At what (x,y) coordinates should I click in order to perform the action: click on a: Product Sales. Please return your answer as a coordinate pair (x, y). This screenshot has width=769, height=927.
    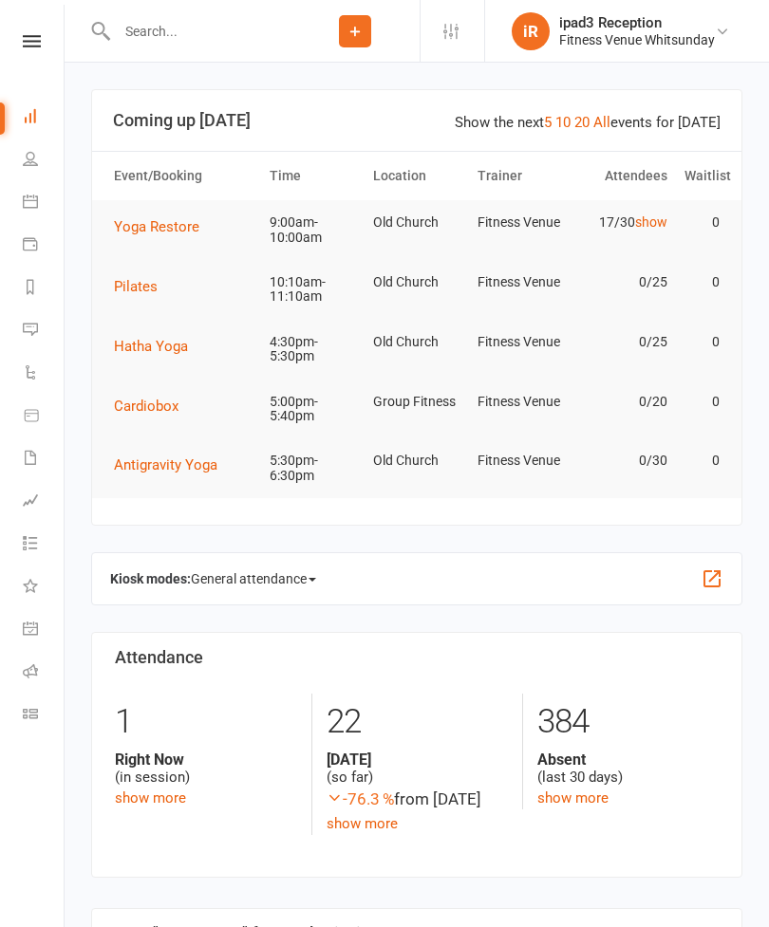
    Looking at the image, I should click on (44, 417).